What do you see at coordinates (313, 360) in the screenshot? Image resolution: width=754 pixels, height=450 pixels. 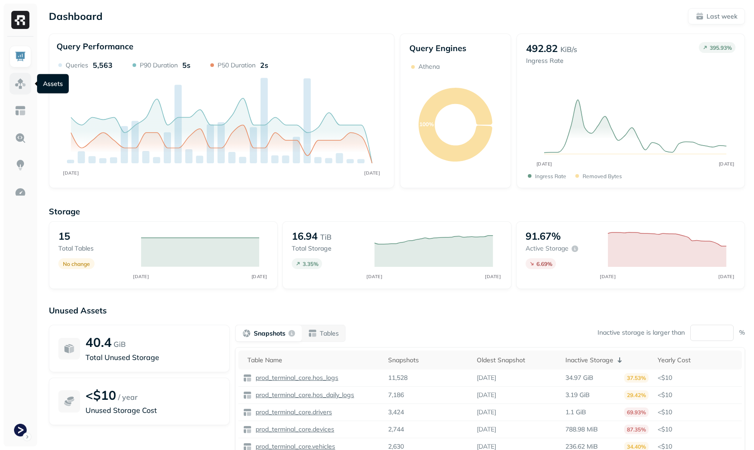 I see `div: Table Name` at bounding box center [313, 360].